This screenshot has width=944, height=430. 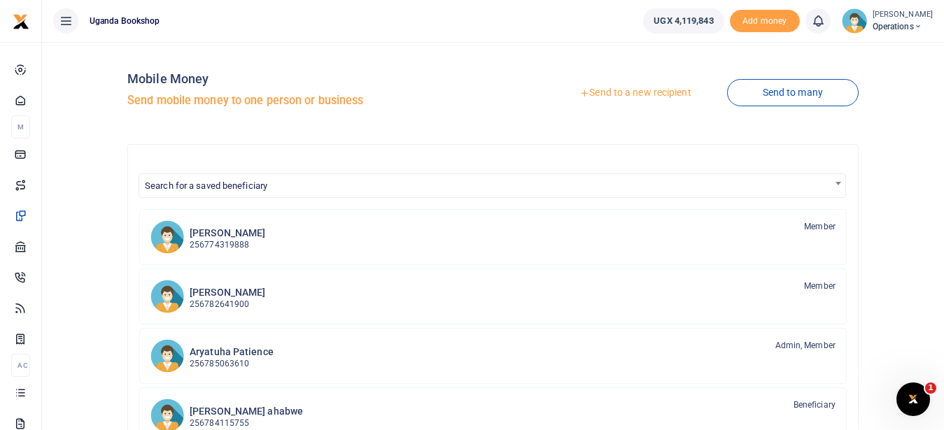 I want to click on li: Toup your wallet, so click(x=765, y=21).